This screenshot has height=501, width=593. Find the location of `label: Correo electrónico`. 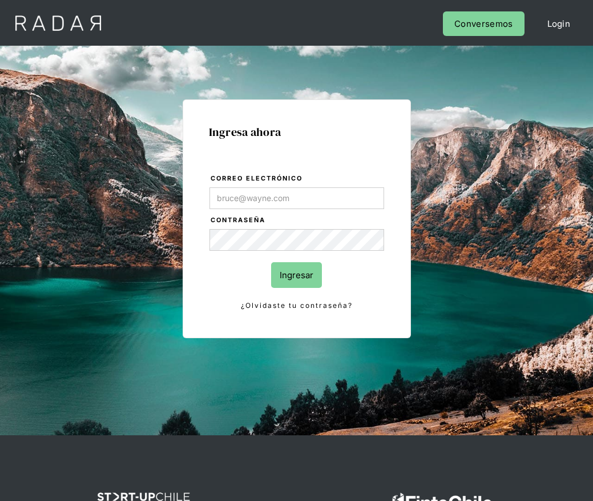

label: Correo electrónico is located at coordinates (297, 179).